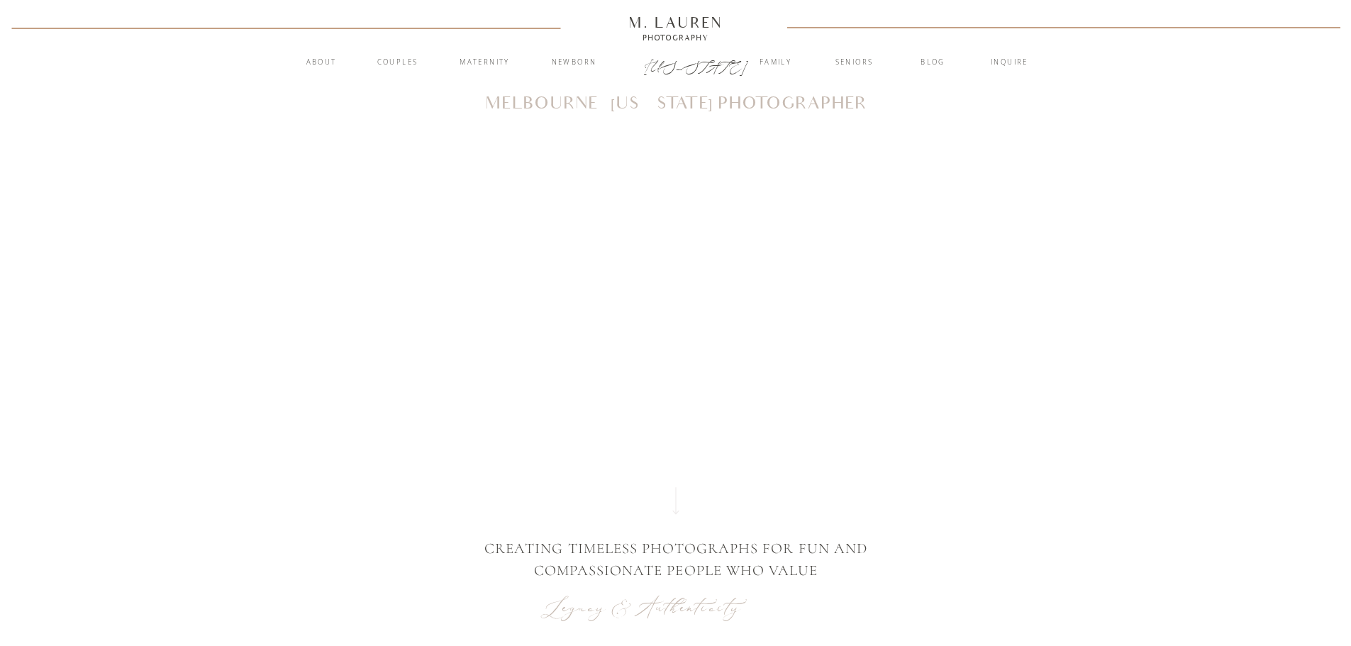  Describe the element at coordinates (676, 38) in the screenshot. I see `div: Photography` at that location.